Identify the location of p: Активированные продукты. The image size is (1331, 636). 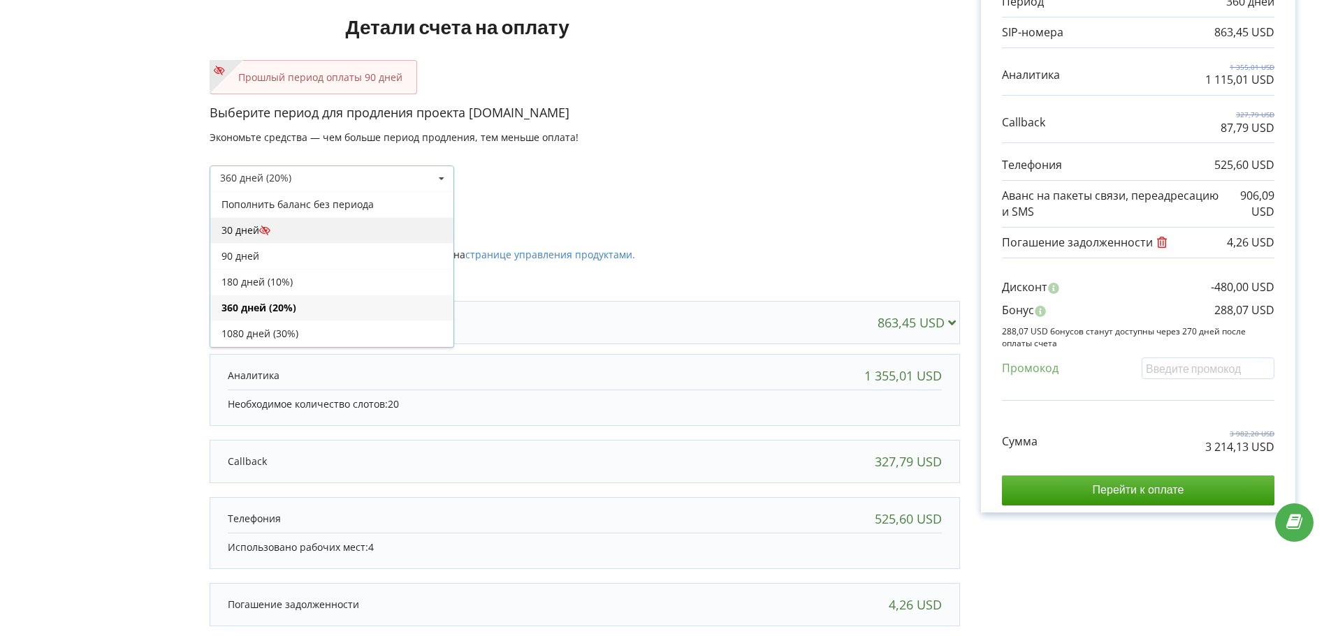
(585, 215).